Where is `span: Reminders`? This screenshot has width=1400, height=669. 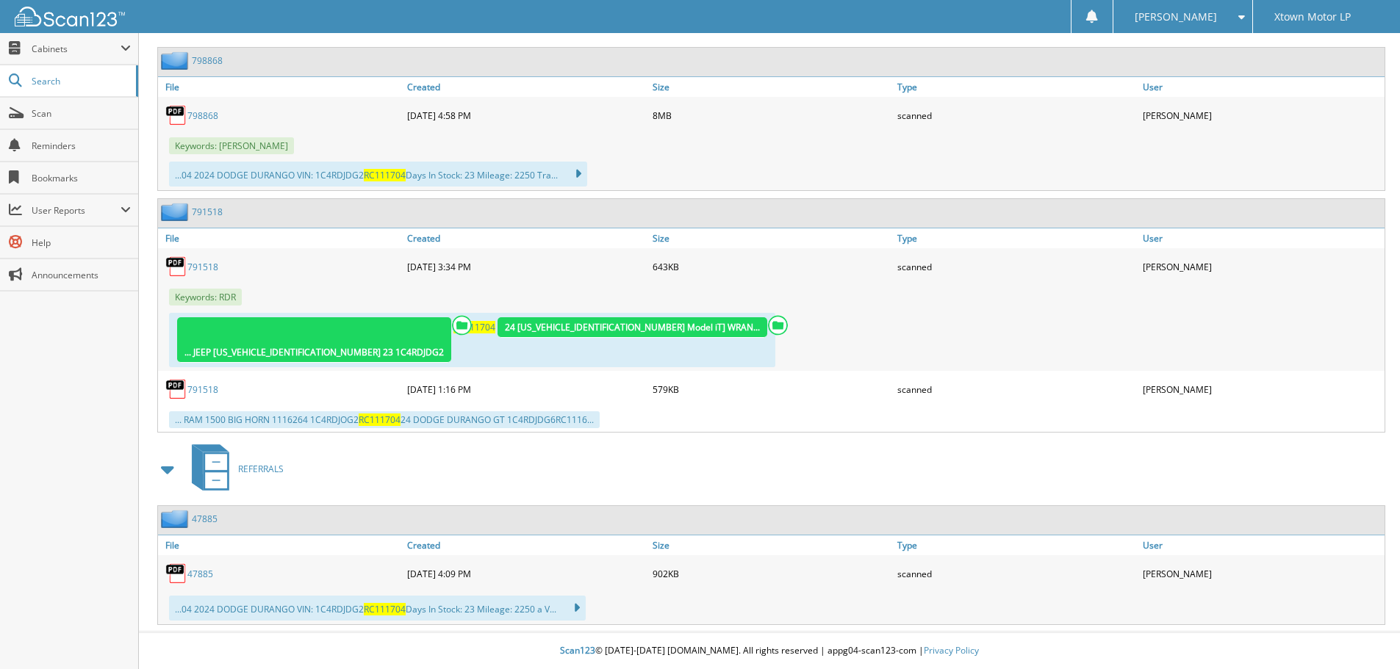 span: Reminders is located at coordinates (81, 145).